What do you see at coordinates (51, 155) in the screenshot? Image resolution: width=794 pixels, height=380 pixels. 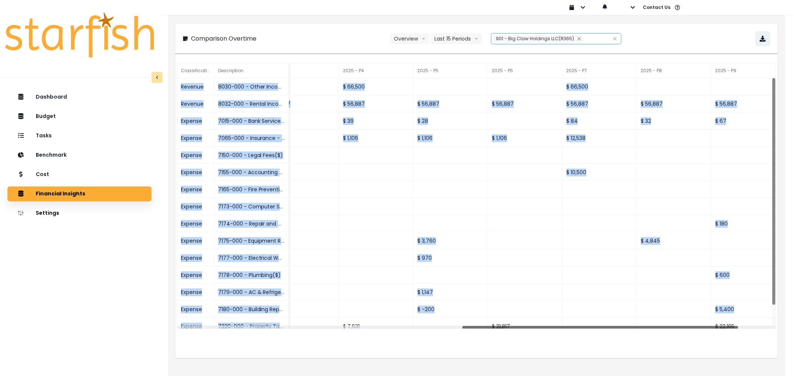 I see `p: Benchmark` at bounding box center [51, 155].